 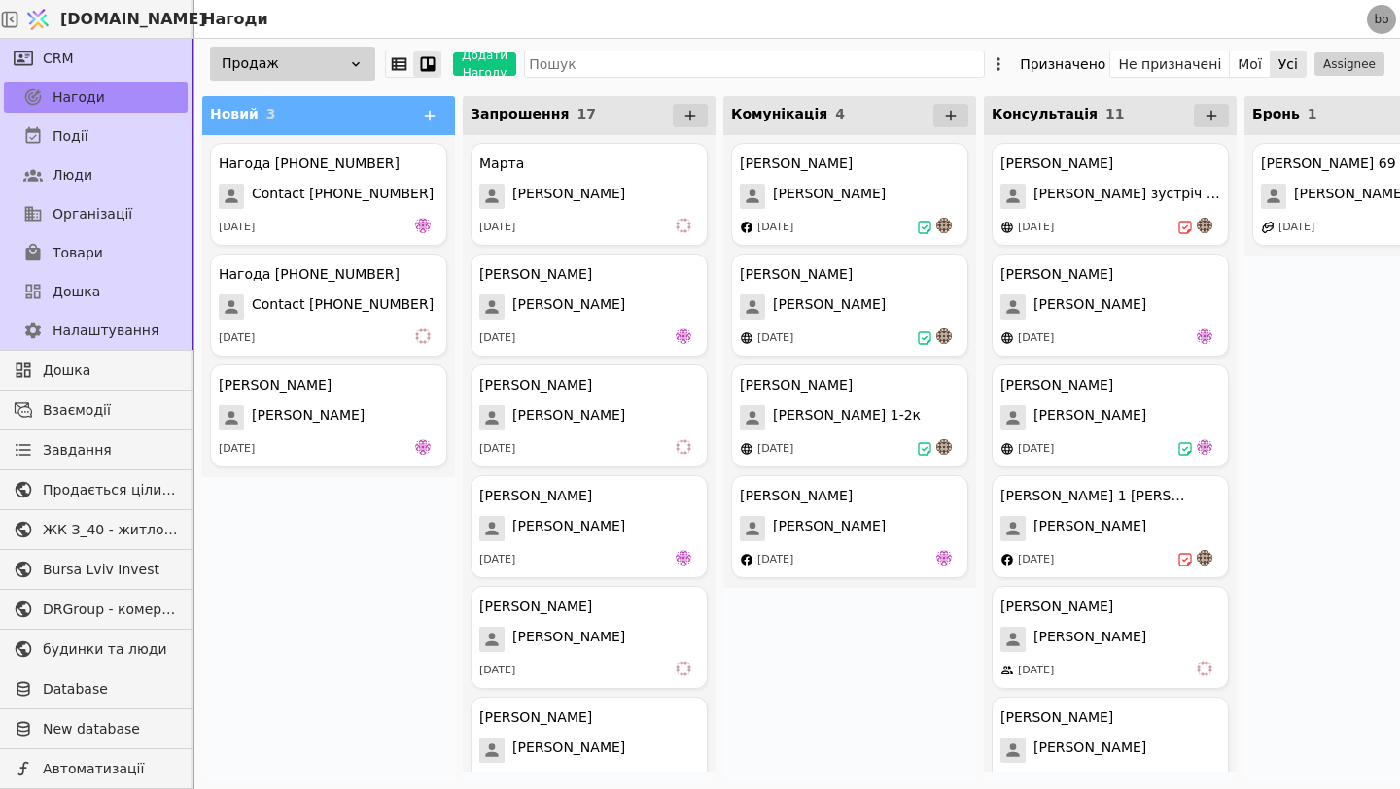 I want to click on span: Організації, so click(x=92, y=214).